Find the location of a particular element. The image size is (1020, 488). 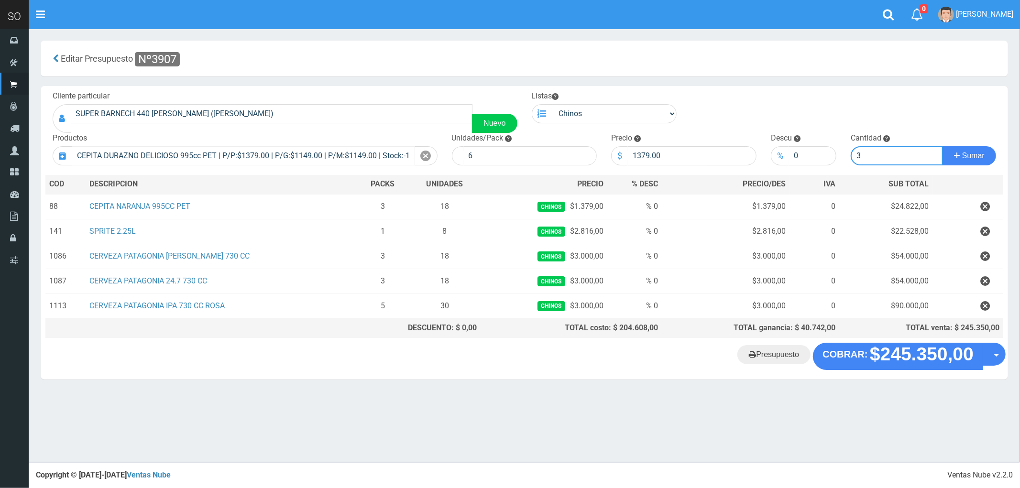

strong: COBRAR: is located at coordinates (845, 354).